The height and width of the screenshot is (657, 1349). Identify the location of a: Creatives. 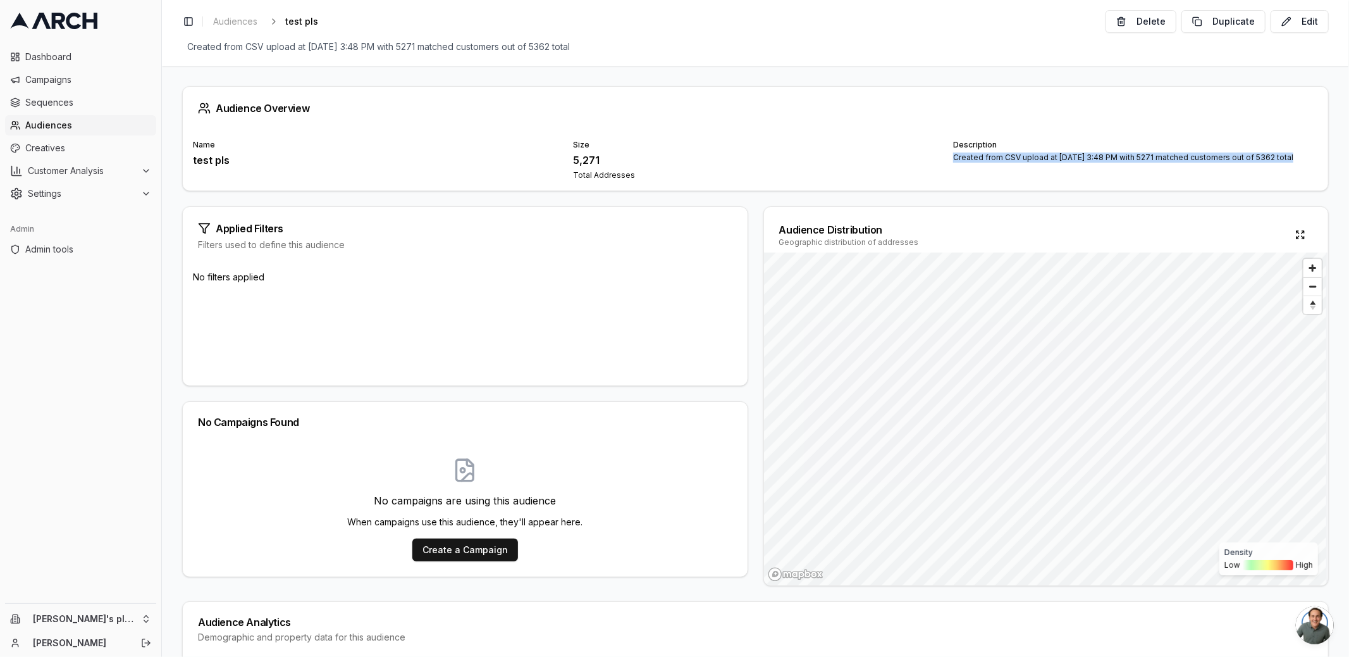
(80, 148).